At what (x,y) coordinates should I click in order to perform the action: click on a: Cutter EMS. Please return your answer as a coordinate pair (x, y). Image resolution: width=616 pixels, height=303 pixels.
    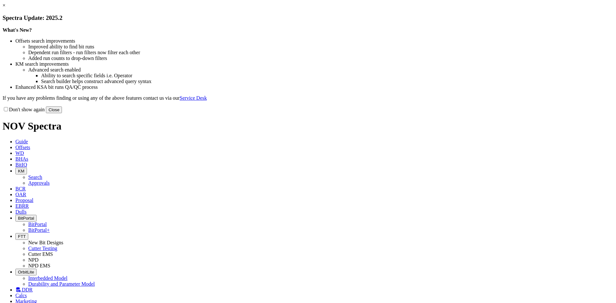
    Looking at the image, I should click on (40, 254).